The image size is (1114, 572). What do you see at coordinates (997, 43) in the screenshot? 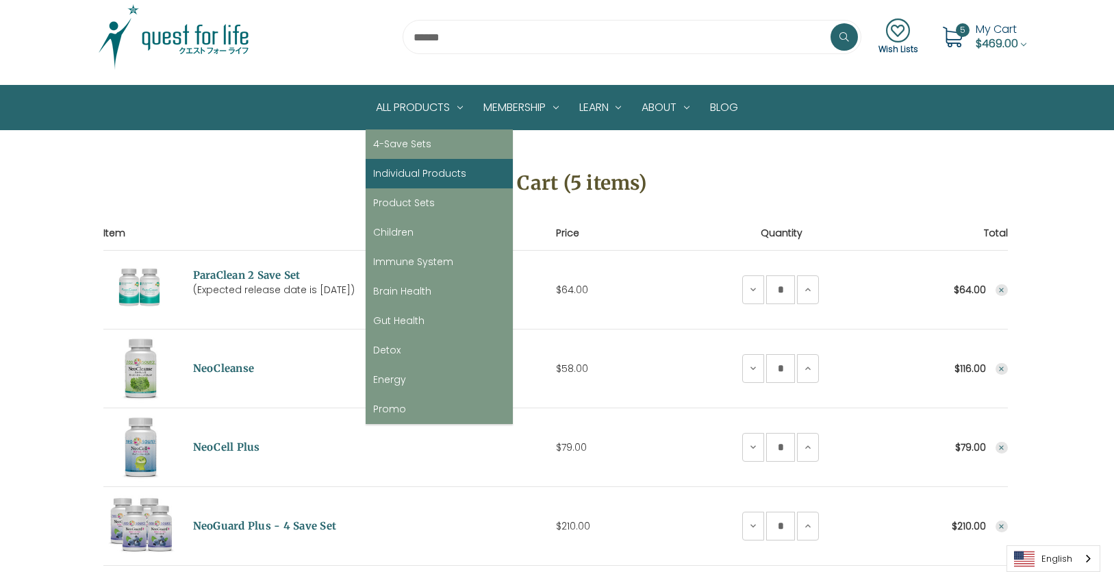
I see `span: $469.00` at bounding box center [997, 43].